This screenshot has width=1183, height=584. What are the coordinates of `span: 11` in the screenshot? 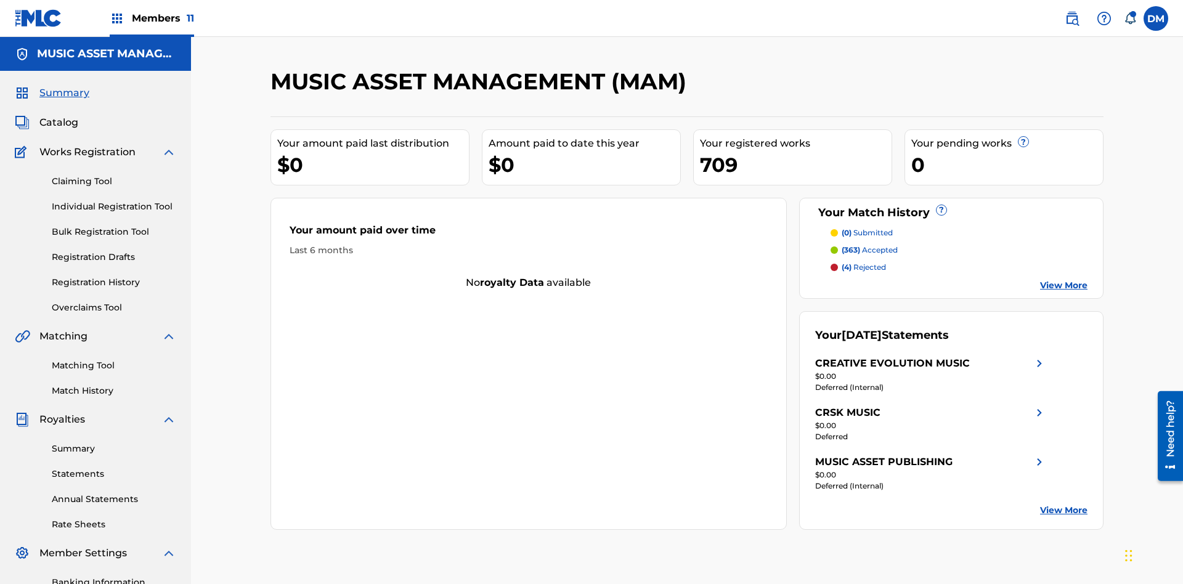 It's located at (190, 18).